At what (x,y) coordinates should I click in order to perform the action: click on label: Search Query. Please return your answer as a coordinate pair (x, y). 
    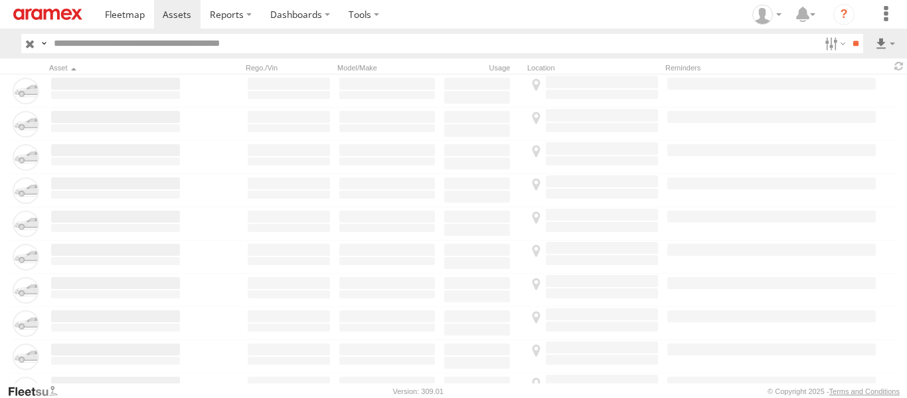
    Looking at the image, I should click on (44, 43).